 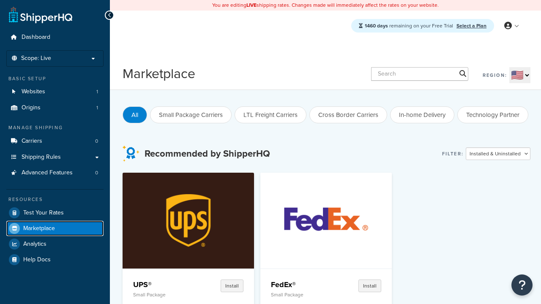 I want to click on button: Cross Border Carriers, so click(x=348, y=115).